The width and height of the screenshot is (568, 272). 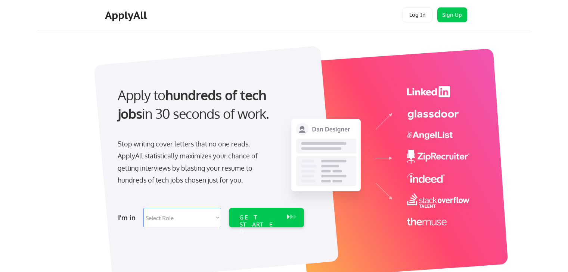 What do you see at coordinates (417, 15) in the screenshot?
I see `button: Log In` at bounding box center [417, 15].